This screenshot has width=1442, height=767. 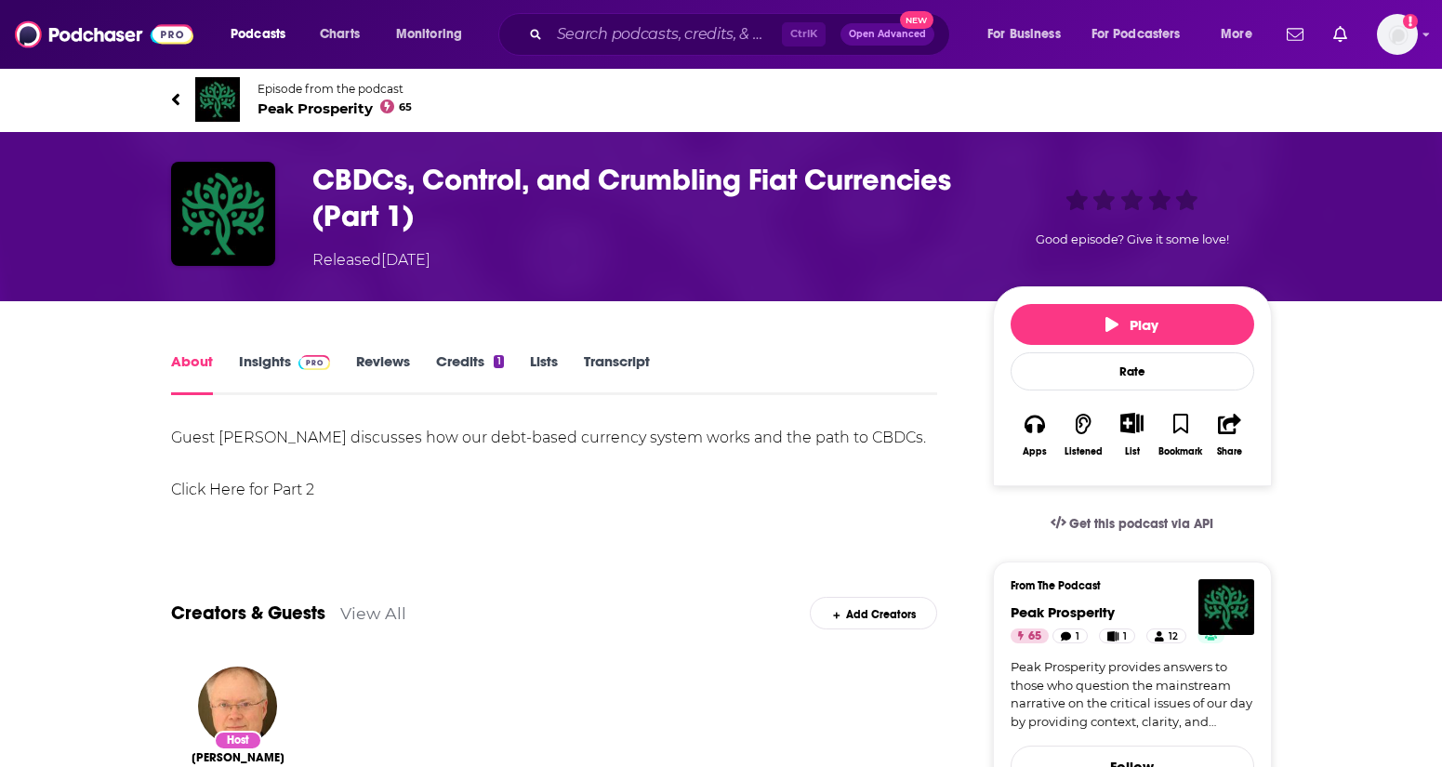 What do you see at coordinates (887, 34) in the screenshot?
I see `button: Open AdvancedNew` at bounding box center [887, 34].